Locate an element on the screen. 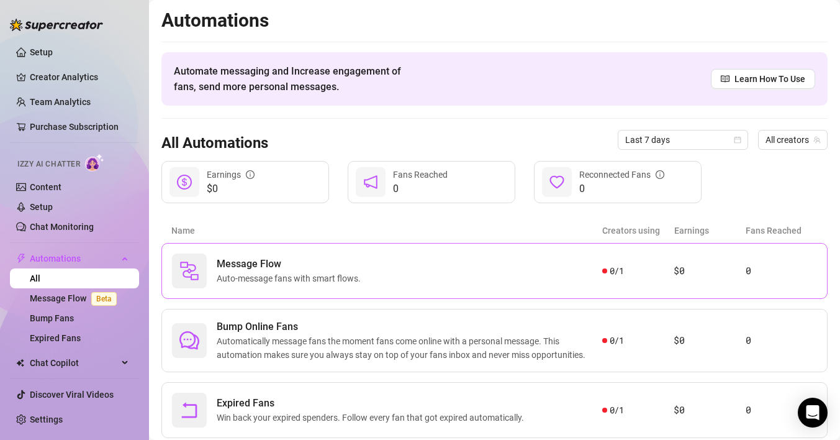  span: Message Flow is located at coordinates (291, 264).